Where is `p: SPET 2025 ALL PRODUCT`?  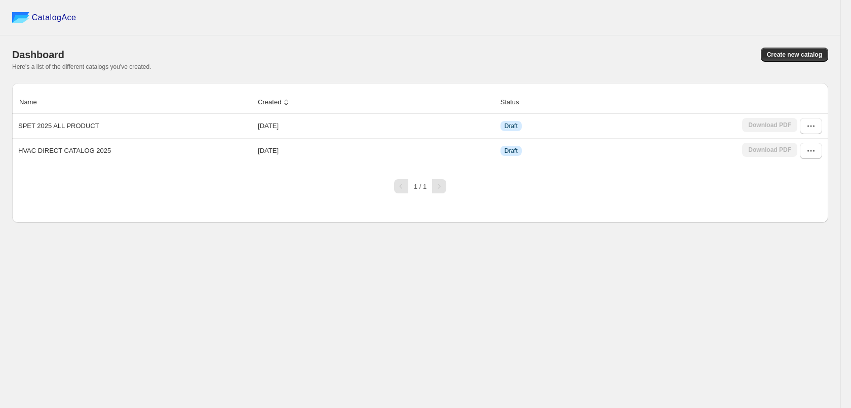 p: SPET 2025 ALL PRODUCT is located at coordinates (59, 126).